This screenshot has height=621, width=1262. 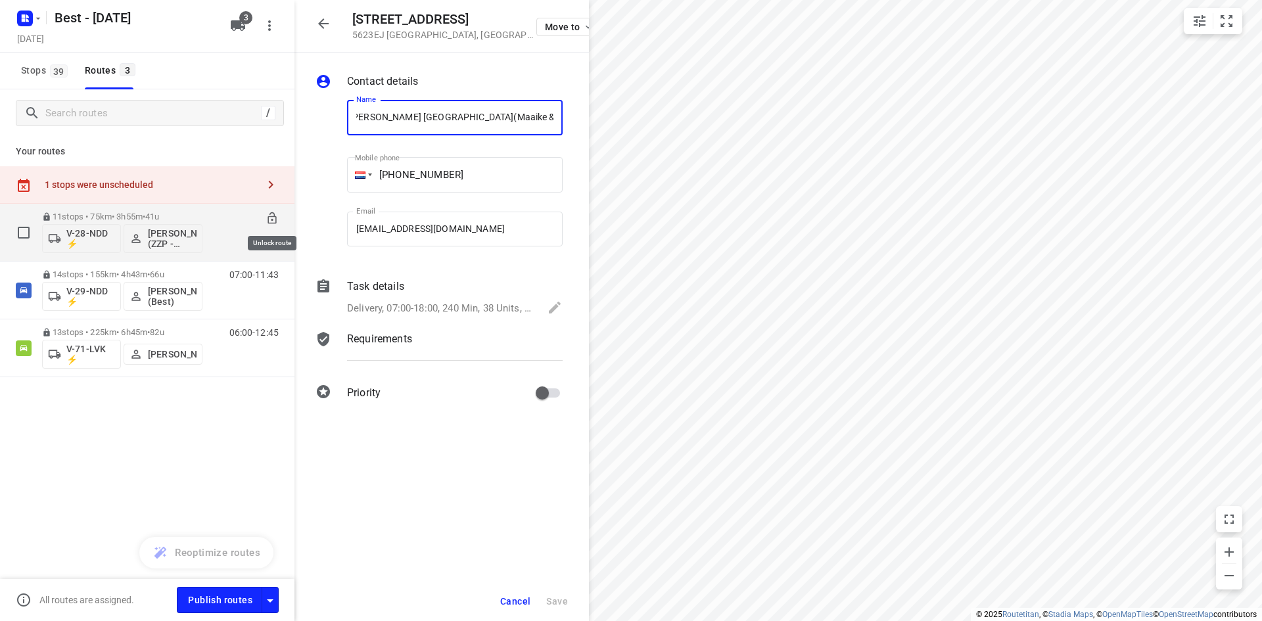 I want to click on p: Delivery, 07:00-18:00, 240 Min, 38 Units, LET OP! Zie leveroverzicht, so click(x=440, y=308).